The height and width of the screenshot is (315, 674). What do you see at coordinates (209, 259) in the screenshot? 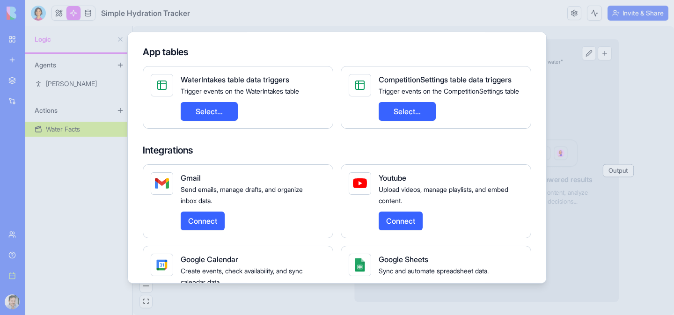
I see `span: Google Calendar` at bounding box center [209, 259].